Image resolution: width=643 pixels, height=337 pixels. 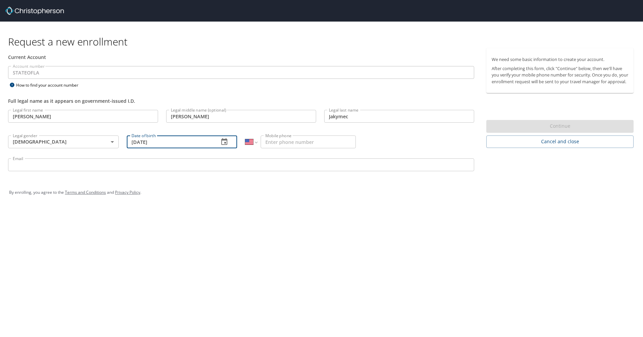 What do you see at coordinates (50, 85) in the screenshot?
I see `div: How to find your account number` at bounding box center [50, 85].